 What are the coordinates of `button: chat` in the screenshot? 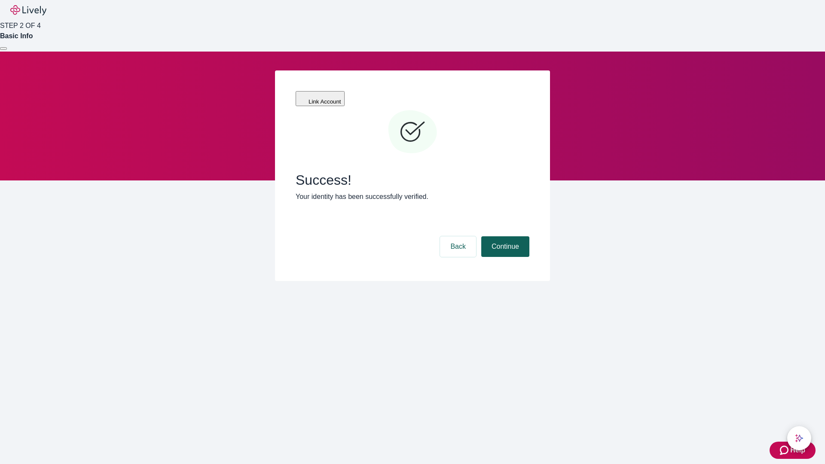 It's located at (799, 438).